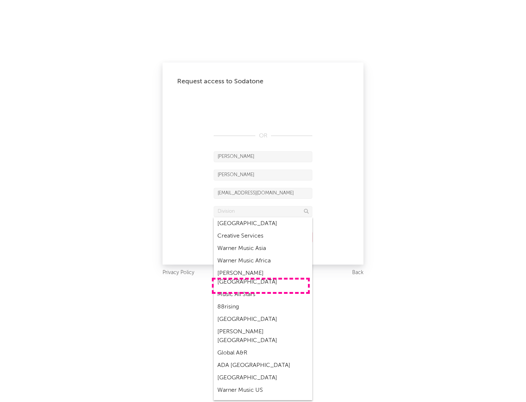 This screenshot has height=402, width=526. What do you see at coordinates (178, 273) in the screenshot?
I see `a: Privacy Policy` at bounding box center [178, 273].